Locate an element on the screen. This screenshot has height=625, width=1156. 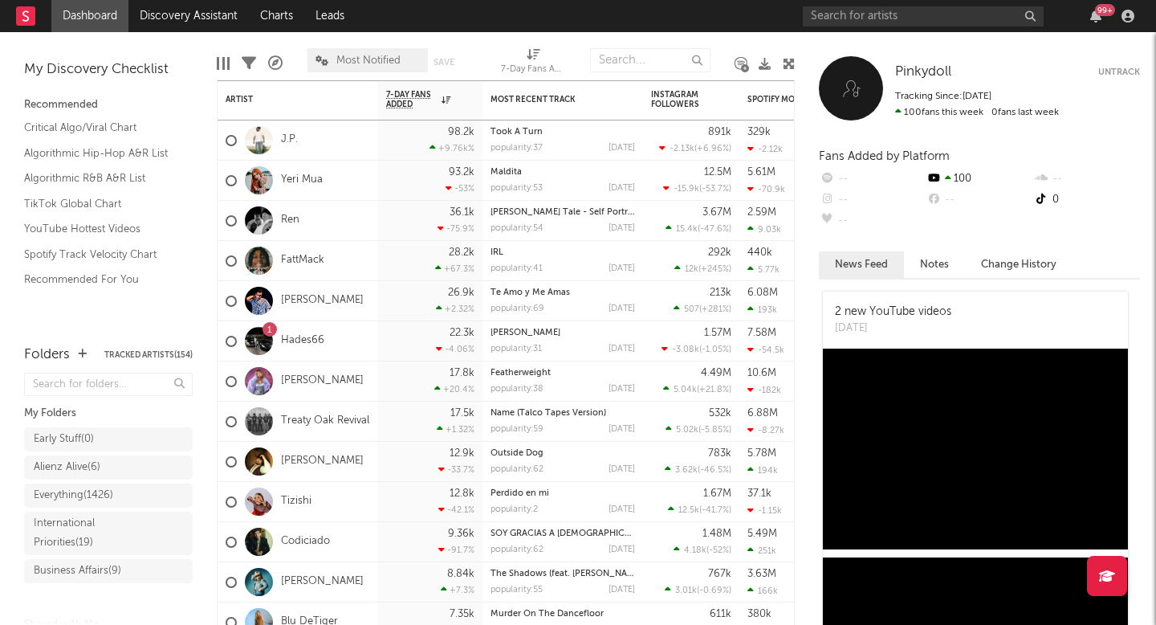
div: popularity: 62 is located at coordinates (517, 469).